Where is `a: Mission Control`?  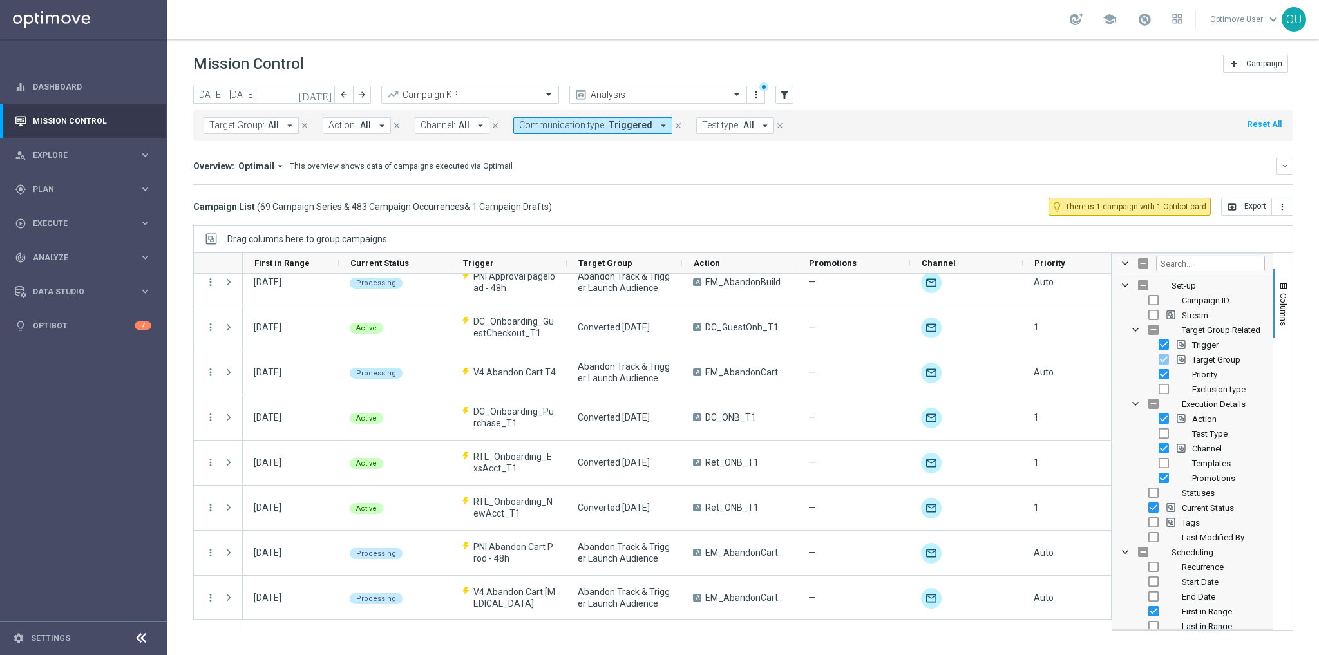 a: Mission Control is located at coordinates (92, 120).